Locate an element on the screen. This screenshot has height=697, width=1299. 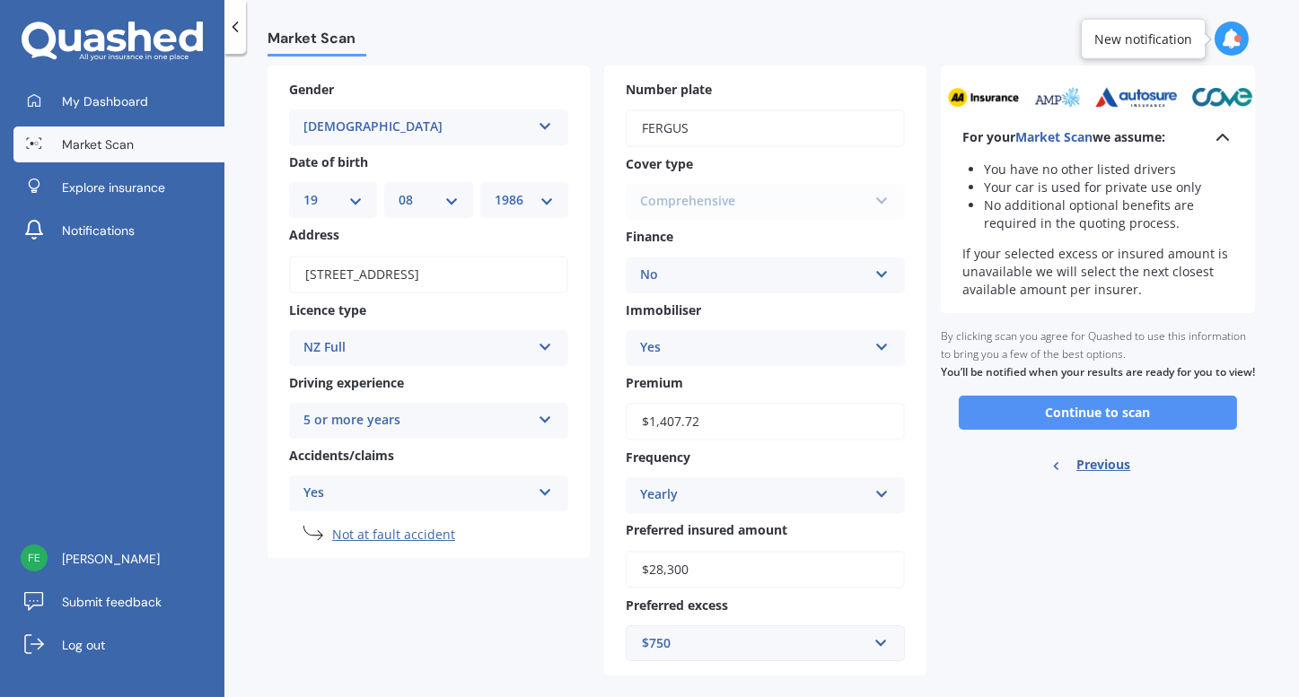
li: Not at fault accident is located at coordinates (450, 535).